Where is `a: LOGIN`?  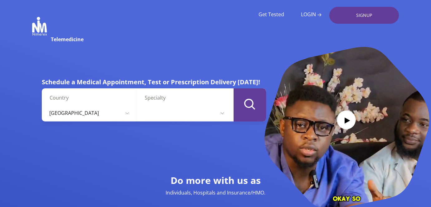
a: LOGIN is located at coordinates (311, 14).